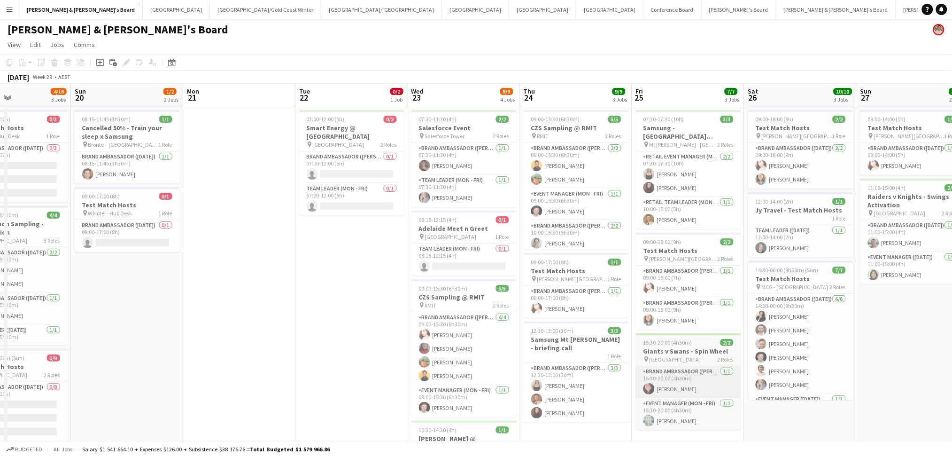  What do you see at coordinates (29, 449) in the screenshot?
I see `span: Budgeted` at bounding box center [29, 449].